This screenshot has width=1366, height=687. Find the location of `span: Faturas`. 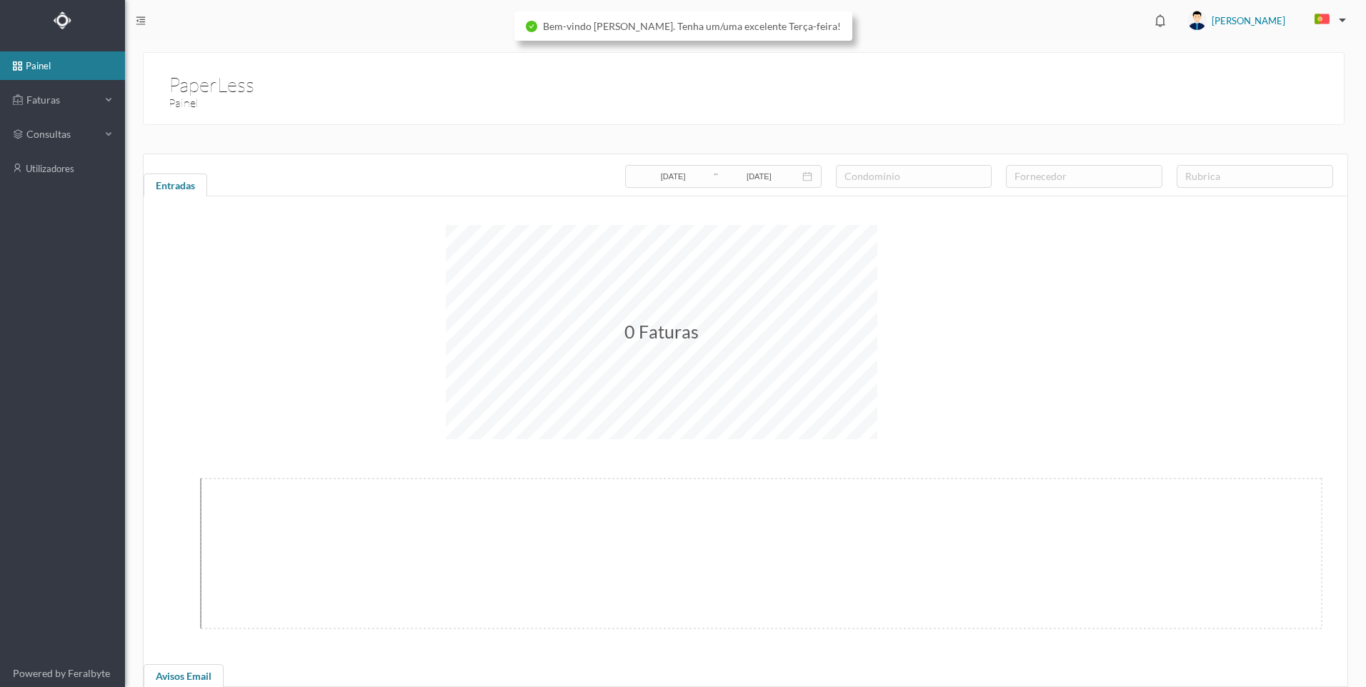

span: Faturas is located at coordinates (62, 100).